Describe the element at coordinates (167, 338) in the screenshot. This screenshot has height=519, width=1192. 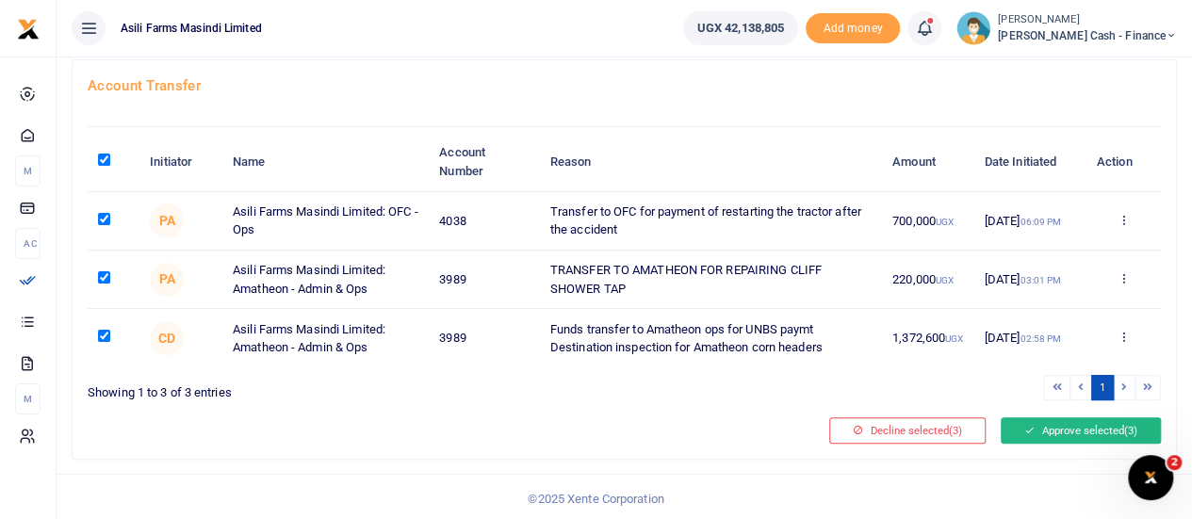
I see `span: Constantine Dusenge` at that location.